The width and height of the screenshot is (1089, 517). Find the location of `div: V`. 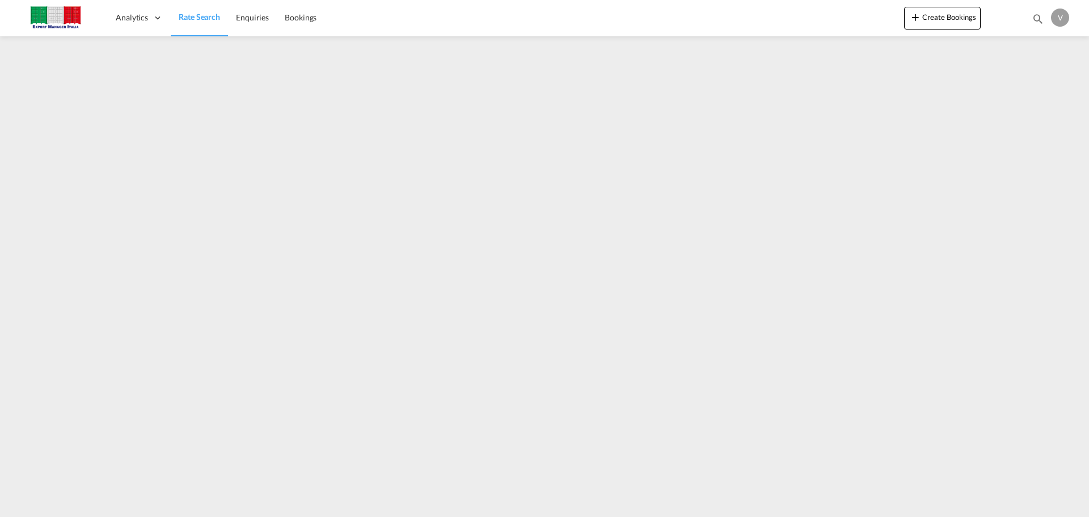

div: V is located at coordinates (1060, 18).